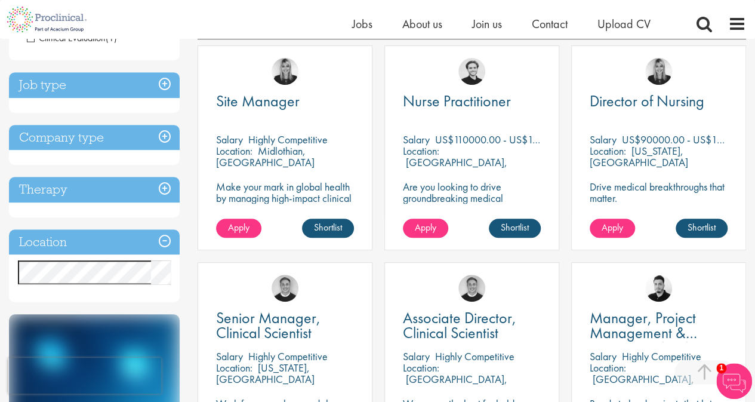 This screenshot has height=402, width=755. I want to click on a: Site Manager, so click(285, 101).